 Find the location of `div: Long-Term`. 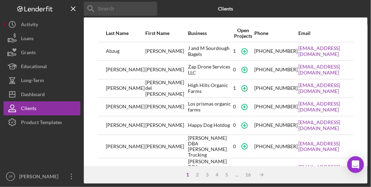

div: Long-Term is located at coordinates (32, 81).